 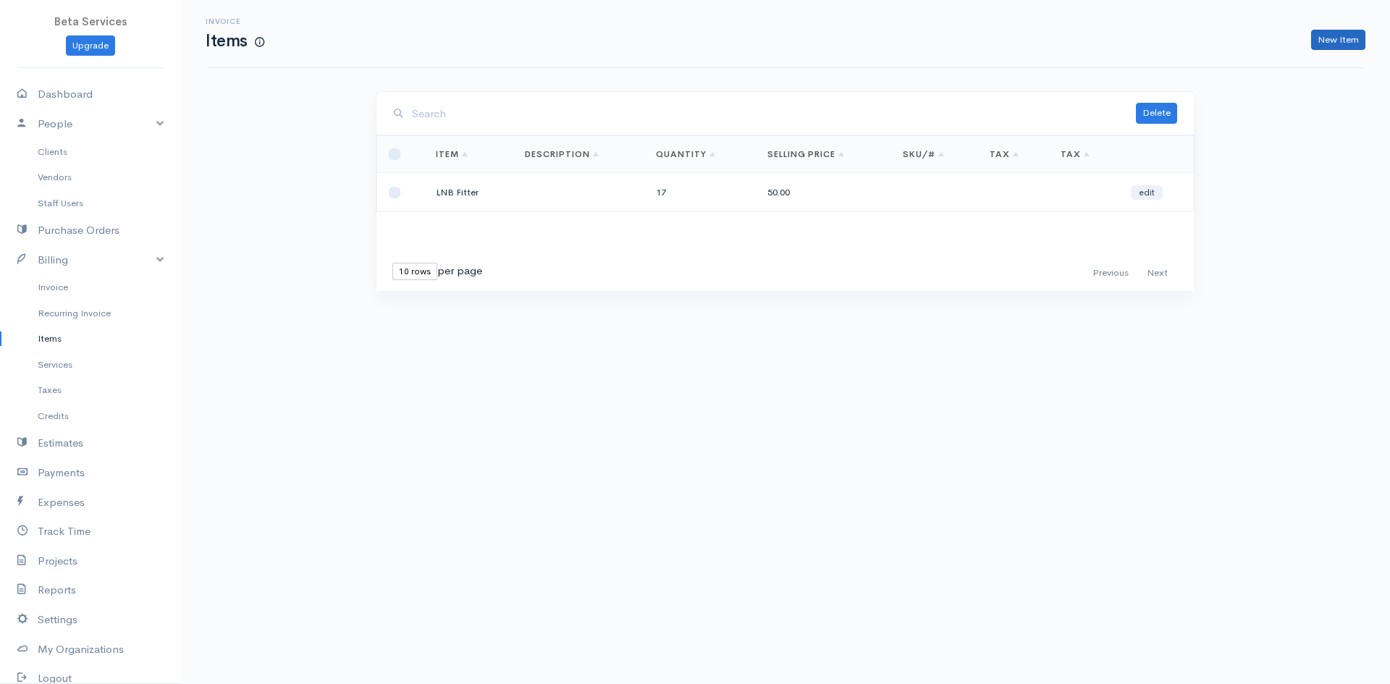 What do you see at coordinates (774, 114) in the screenshot?
I see `input: Search` at bounding box center [774, 114].